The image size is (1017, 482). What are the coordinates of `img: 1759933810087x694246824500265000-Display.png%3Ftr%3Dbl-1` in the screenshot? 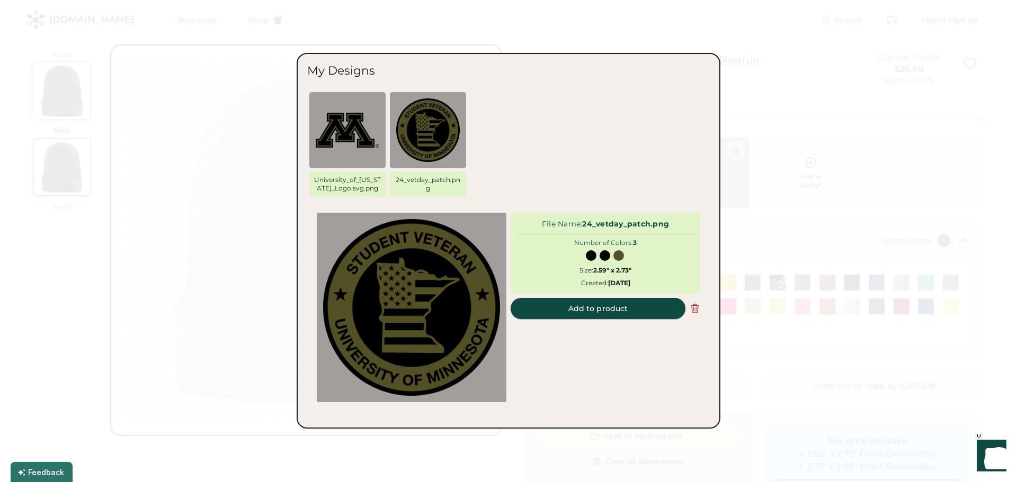 It's located at (347, 130).